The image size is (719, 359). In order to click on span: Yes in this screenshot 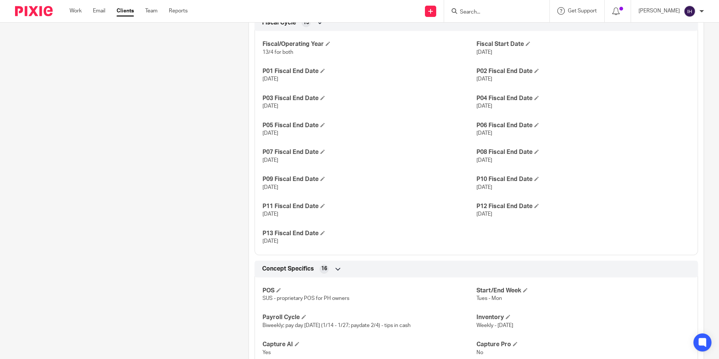, I will do `click(266, 352)`.